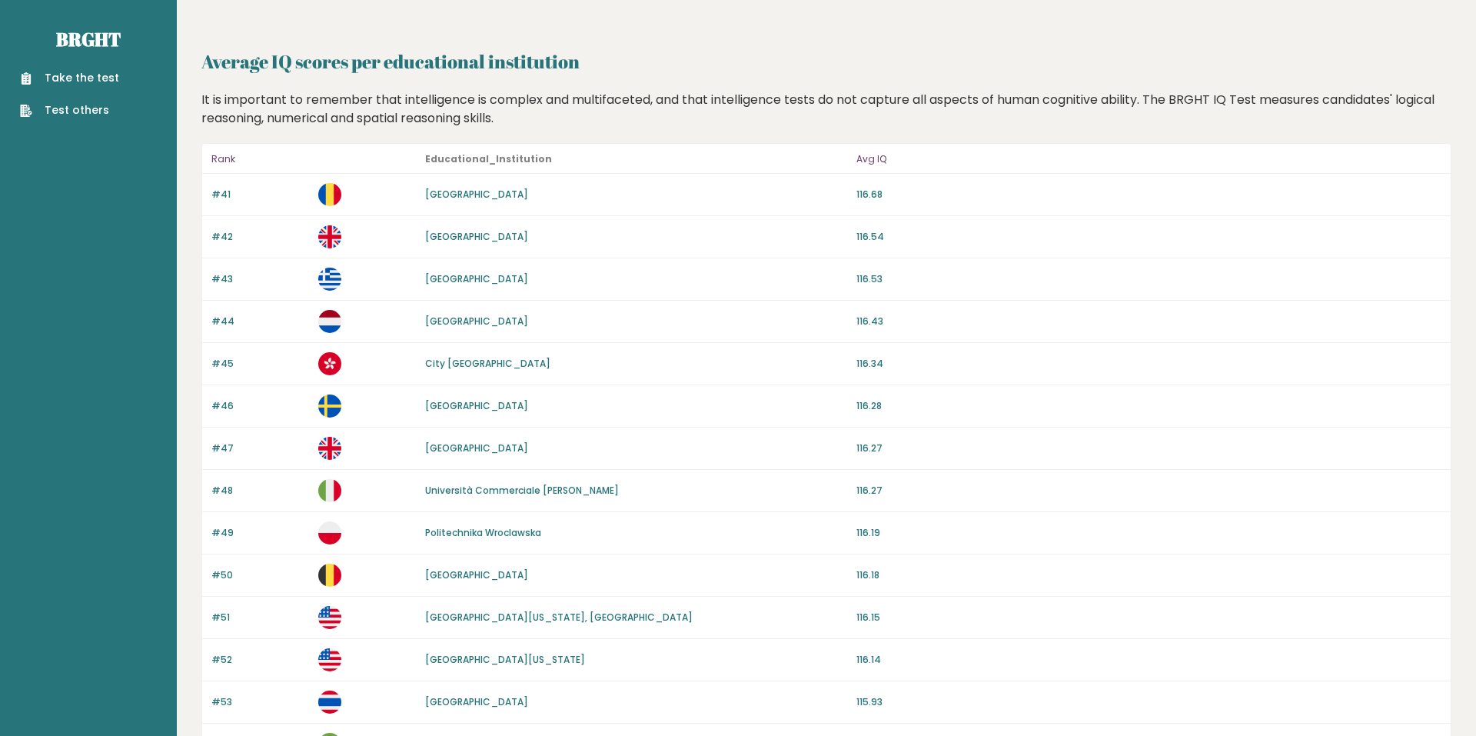 The image size is (1476, 736). Describe the element at coordinates (330, 279) in the screenshot. I see `img: gr.svg` at that location.